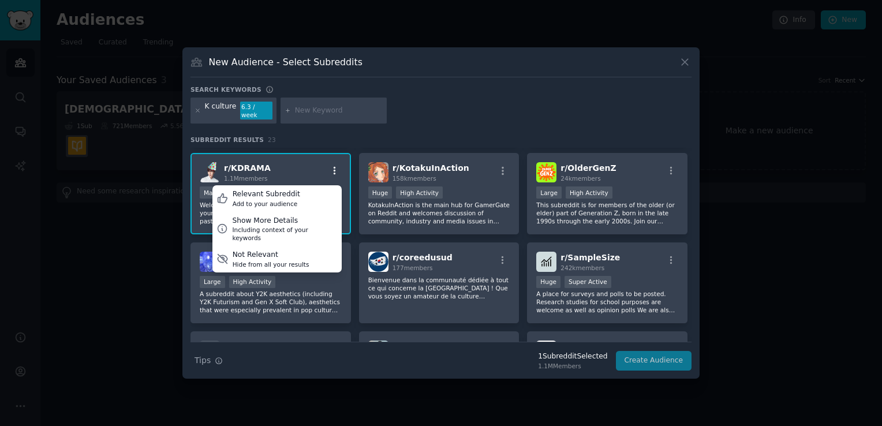 The width and height of the screenshot is (882, 426). What do you see at coordinates (607, 213) in the screenshot?
I see `p: This subreddit is for members of the older (or elder) part of Generation Z, born in the late 1990...` at bounding box center [607, 213].